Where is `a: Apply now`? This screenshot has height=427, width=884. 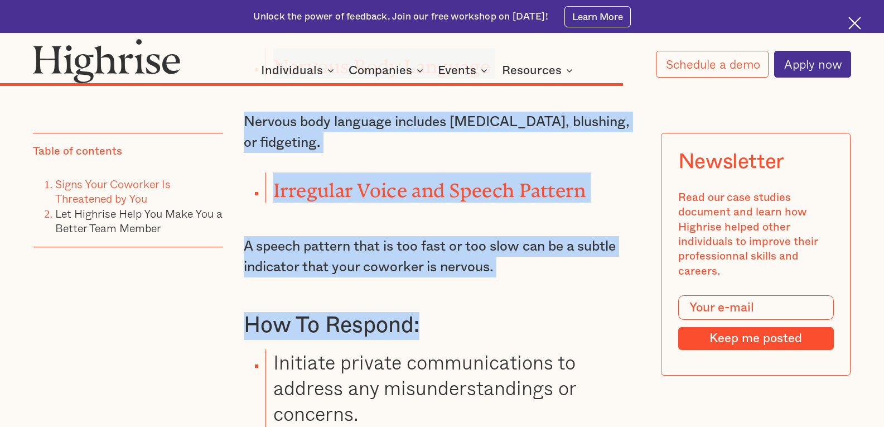 a: Apply now is located at coordinates (812, 64).